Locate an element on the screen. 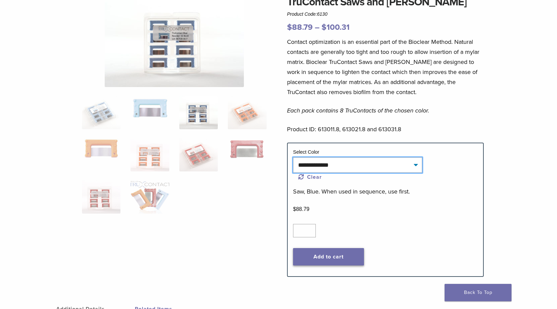 The width and height of the screenshot is (557, 309). p: Saw, Blue. When used in sequence, use first. is located at coordinates (385, 191).